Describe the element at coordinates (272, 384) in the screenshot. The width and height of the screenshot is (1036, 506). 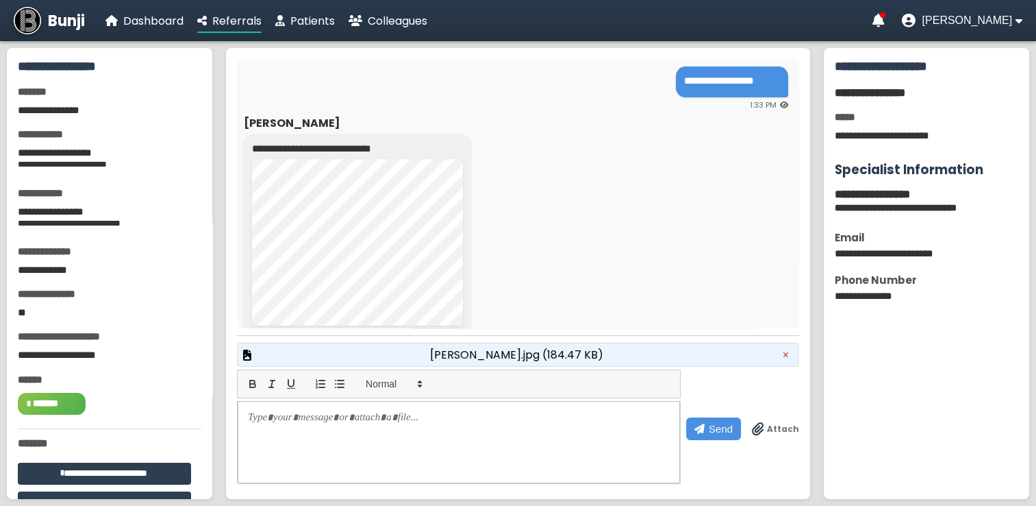
I see `button: italic` at that location.